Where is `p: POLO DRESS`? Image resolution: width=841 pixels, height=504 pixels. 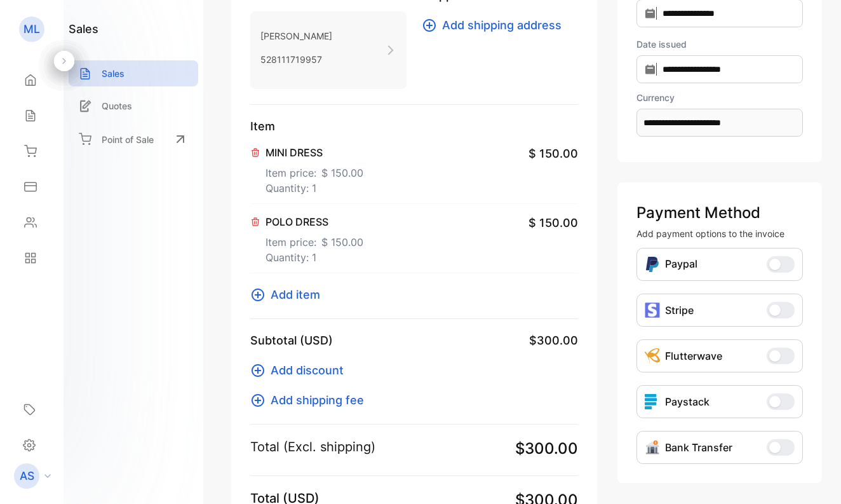
p: POLO DRESS is located at coordinates (314, 222).